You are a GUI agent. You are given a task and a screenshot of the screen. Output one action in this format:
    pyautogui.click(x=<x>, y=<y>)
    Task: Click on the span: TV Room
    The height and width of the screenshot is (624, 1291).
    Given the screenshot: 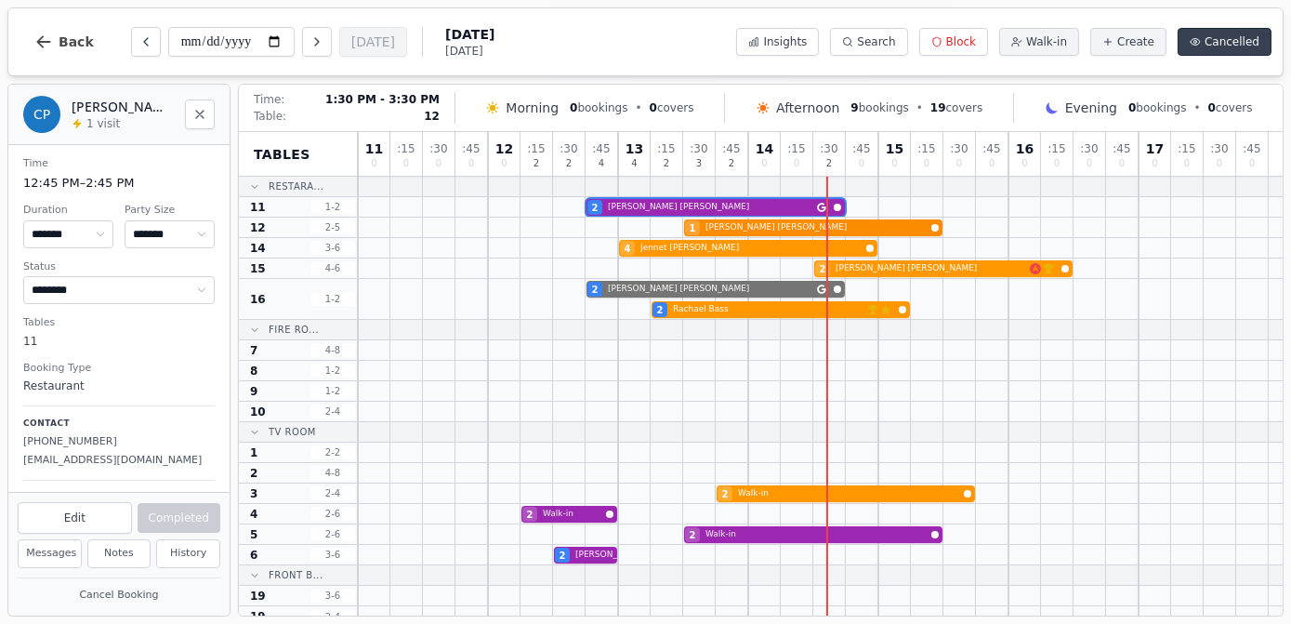 What is the action you would take?
    pyautogui.click(x=292, y=431)
    